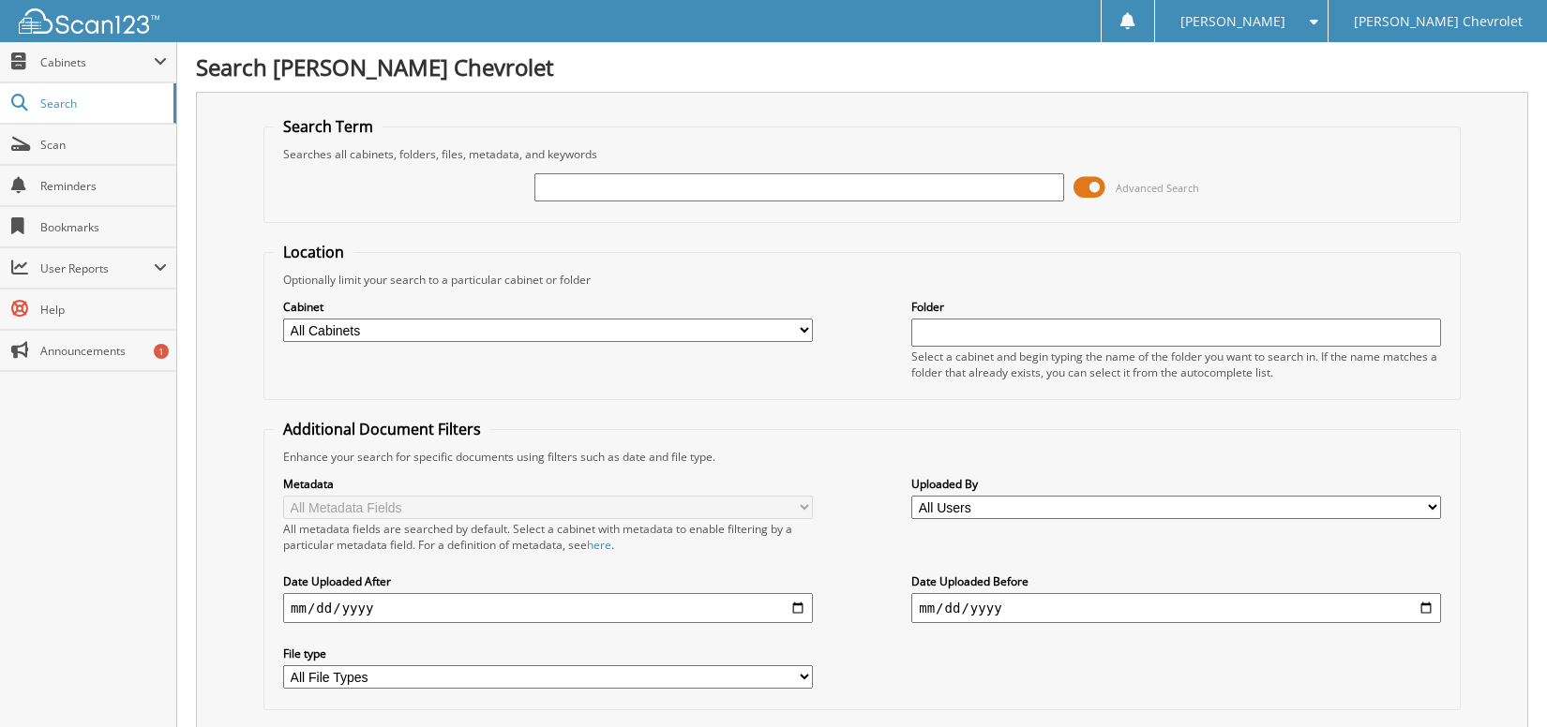  Describe the element at coordinates (89, 21) in the screenshot. I see `img: scan123-logo-white.svg` at that location.